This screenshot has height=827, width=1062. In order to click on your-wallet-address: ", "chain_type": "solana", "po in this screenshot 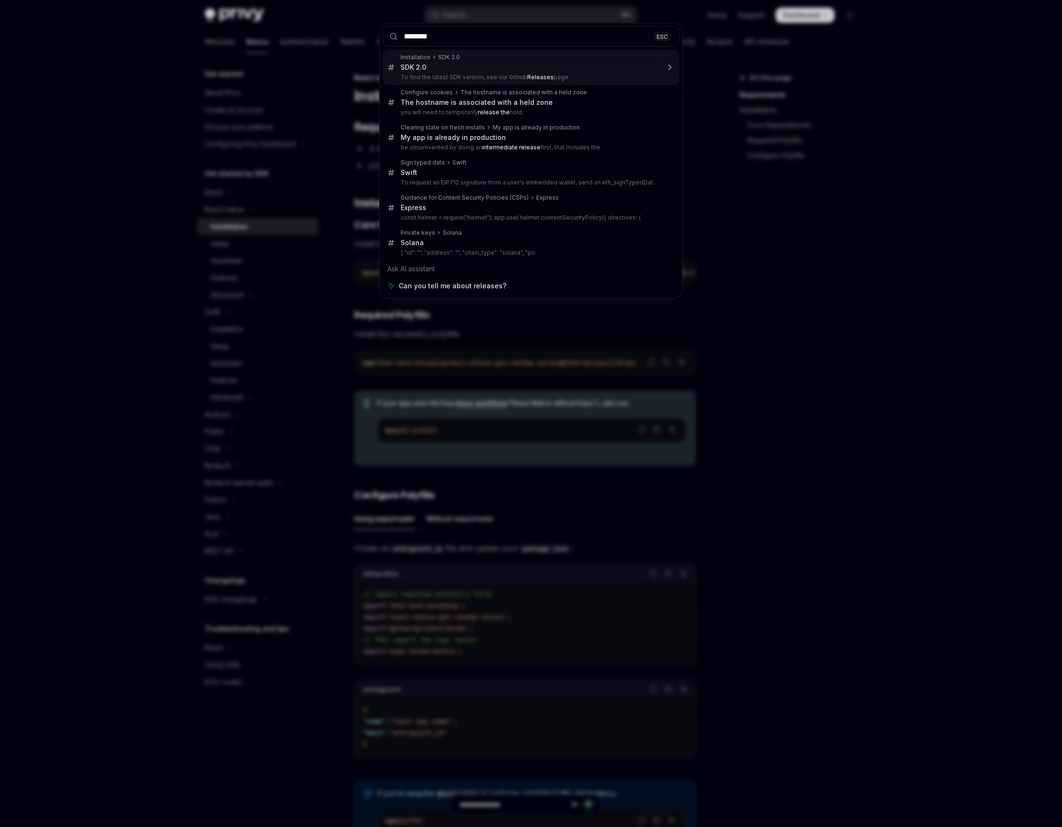, I will do `click(496, 252)`.